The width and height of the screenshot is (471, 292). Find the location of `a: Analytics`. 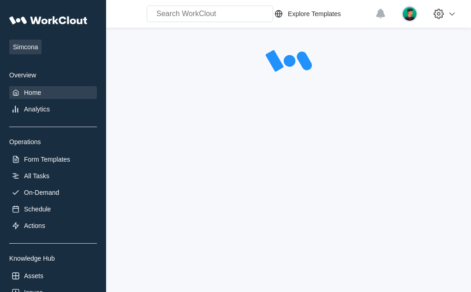

a: Analytics is located at coordinates (53, 109).